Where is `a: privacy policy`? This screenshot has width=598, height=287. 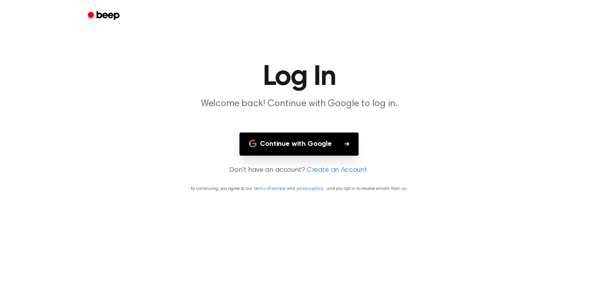 a: privacy policy is located at coordinates (310, 189).